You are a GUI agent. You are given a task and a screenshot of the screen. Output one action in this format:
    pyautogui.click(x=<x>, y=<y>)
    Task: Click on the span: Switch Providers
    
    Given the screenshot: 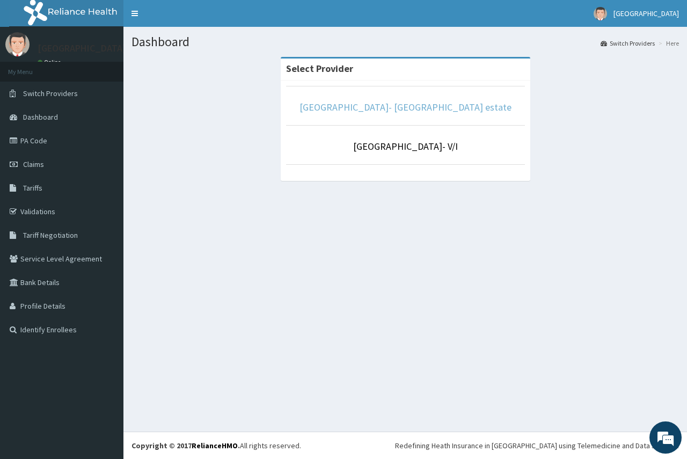 What is the action you would take?
    pyautogui.click(x=50, y=93)
    